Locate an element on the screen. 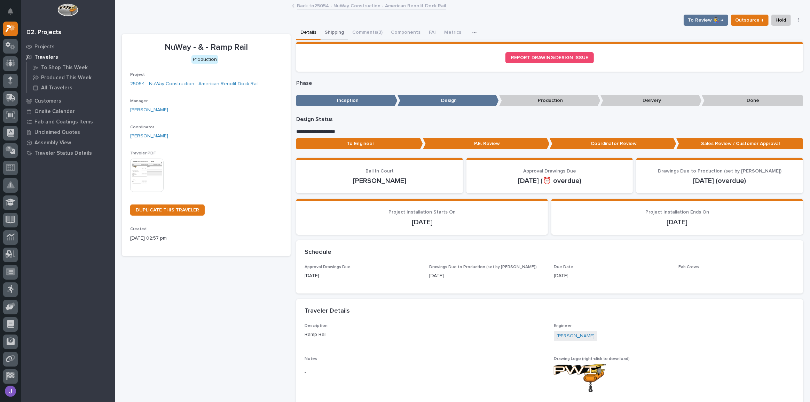 The image size is (810, 402). a: Customers is located at coordinates (68, 101).